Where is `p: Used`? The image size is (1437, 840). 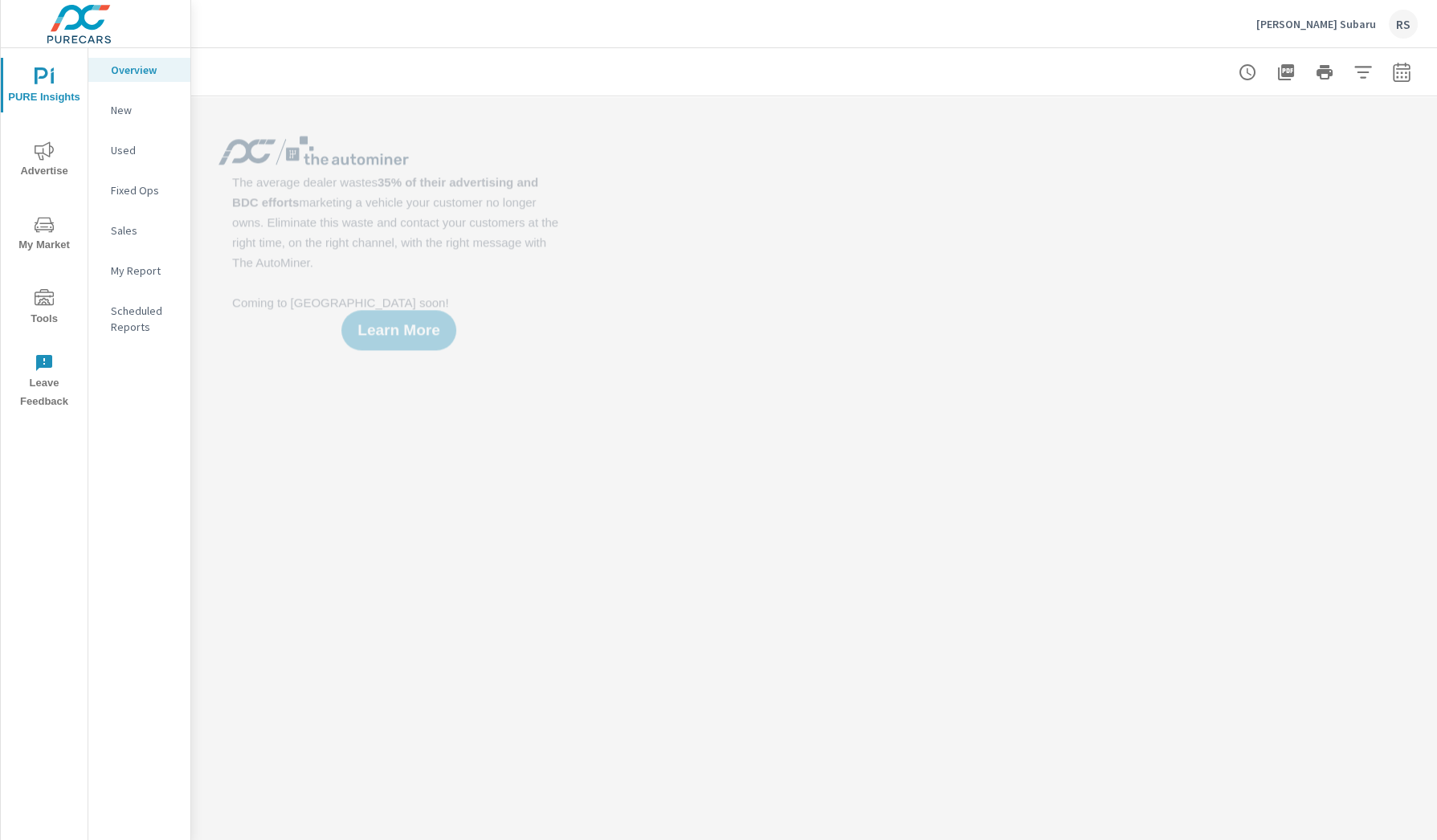 p: Used is located at coordinates (144, 150).